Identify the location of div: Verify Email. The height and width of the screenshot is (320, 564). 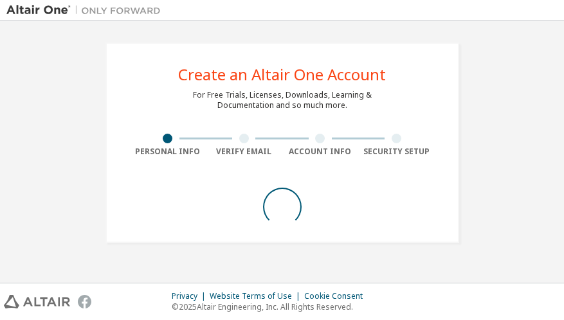
(244, 152).